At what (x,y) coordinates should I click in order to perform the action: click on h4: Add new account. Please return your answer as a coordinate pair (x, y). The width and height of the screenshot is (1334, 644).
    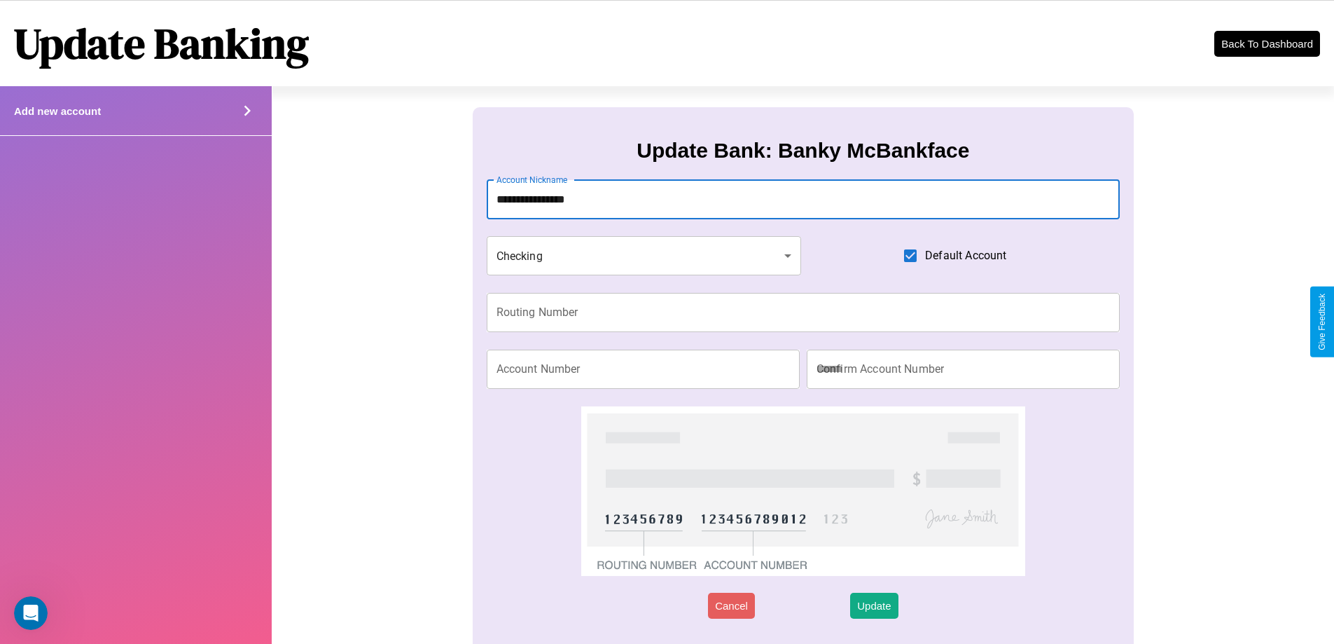
    Looking at the image, I should click on (57, 111).